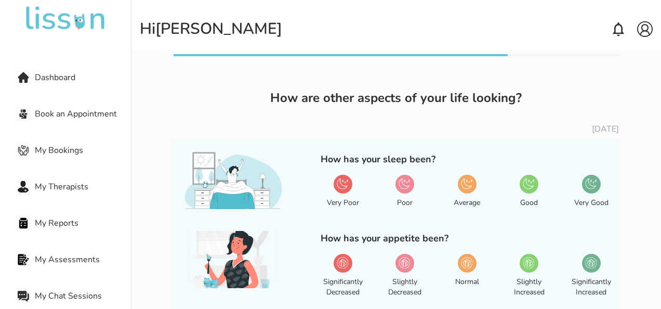 The width and height of the screenshot is (661, 309). What do you see at coordinates (23, 114) in the screenshot?
I see `img: Book an Appointment` at bounding box center [23, 114].